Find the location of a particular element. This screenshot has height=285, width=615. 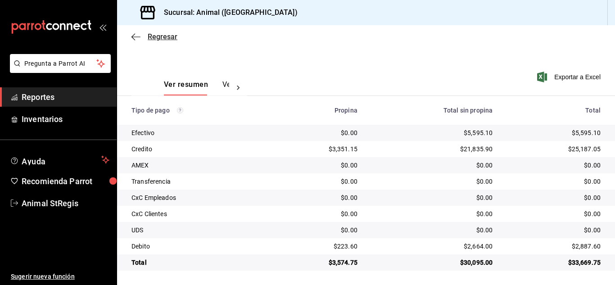

div: Total sin propina is located at coordinates (432, 110).